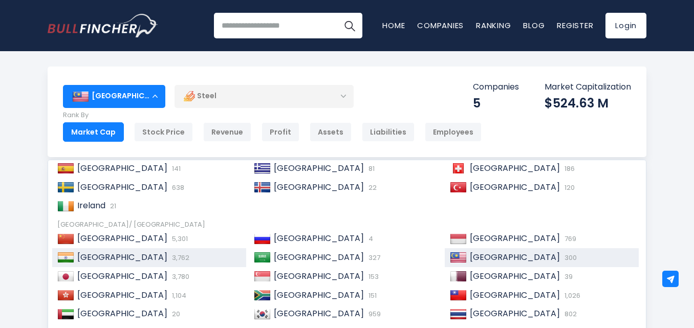 Image resolution: width=694 pixels, height=328 pixels. I want to click on span: 3,762, so click(179, 257).